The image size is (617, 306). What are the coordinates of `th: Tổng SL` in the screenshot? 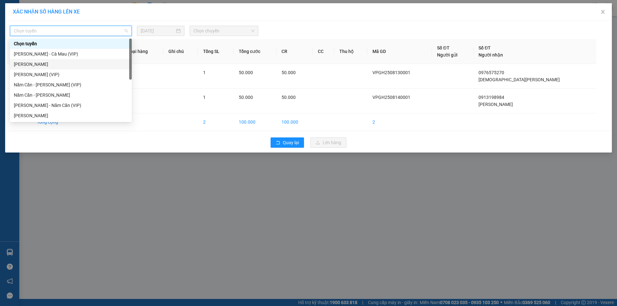 It's located at (216, 51).